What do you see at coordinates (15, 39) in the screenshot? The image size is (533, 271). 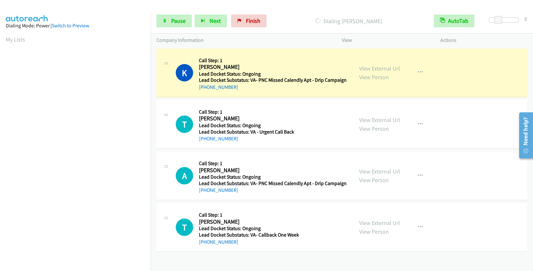 I see `a: My Lists` at bounding box center [15, 39].